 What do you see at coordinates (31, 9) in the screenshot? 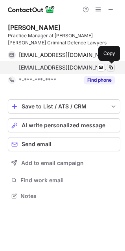
I see `img: ContactOut v5.3.10` at bounding box center [31, 9].